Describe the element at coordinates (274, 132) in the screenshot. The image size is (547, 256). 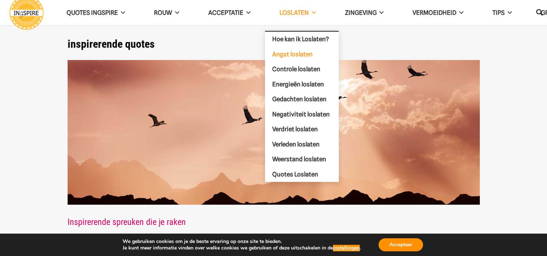
I see `img: Inspirerende spreuken over het Leven - ingspire` at that location.